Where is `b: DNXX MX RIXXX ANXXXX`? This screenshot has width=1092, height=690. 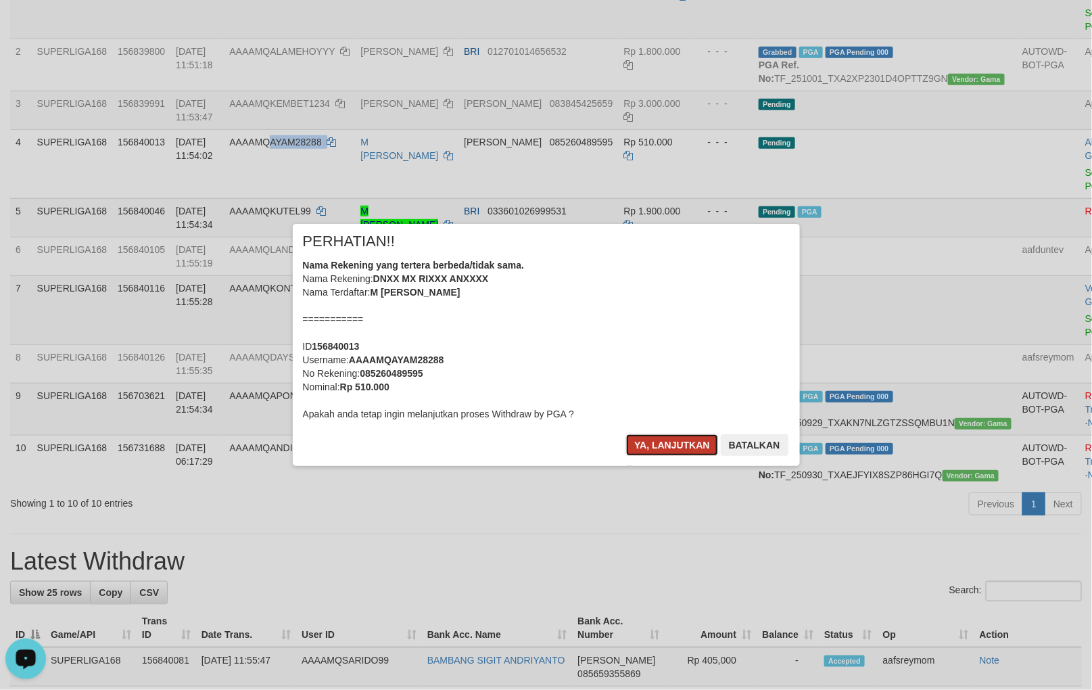 b: DNXX MX RIXXX ANXXXX is located at coordinates (431, 279).